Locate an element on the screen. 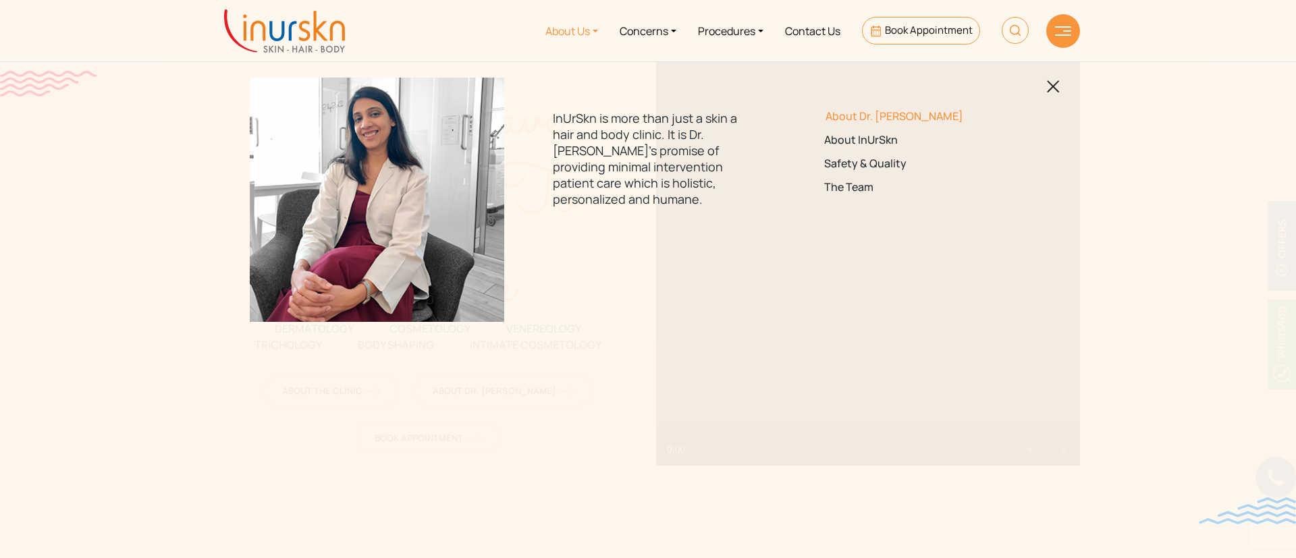 The image size is (1296, 558). img: blackclosed is located at coordinates (1053, 86).